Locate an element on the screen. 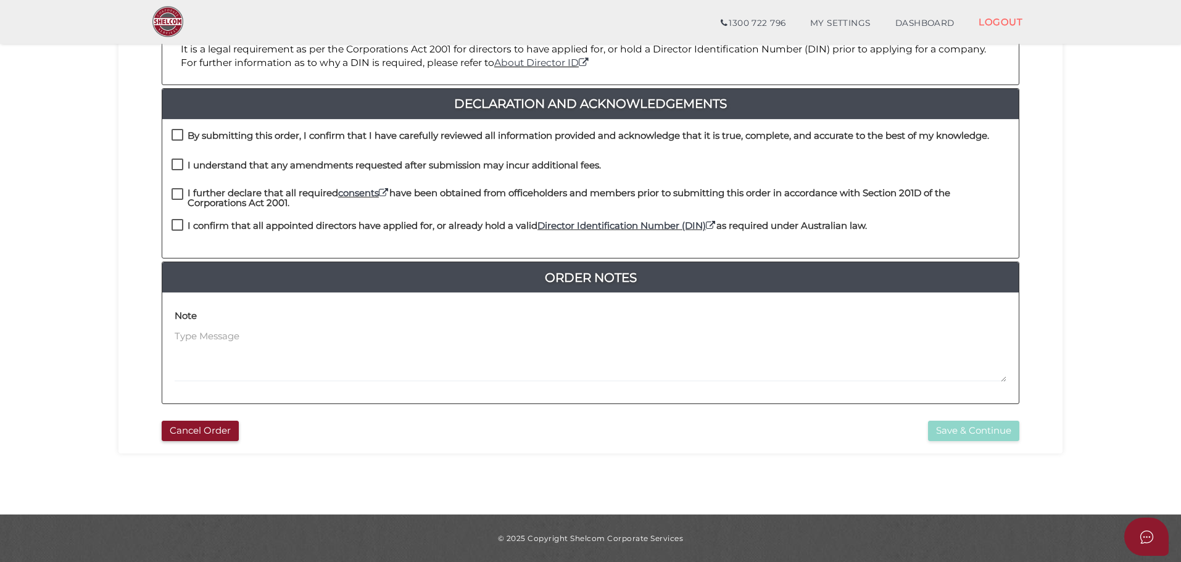 Image resolution: width=1181 pixels, height=562 pixels. h4: Note is located at coordinates (186, 316).